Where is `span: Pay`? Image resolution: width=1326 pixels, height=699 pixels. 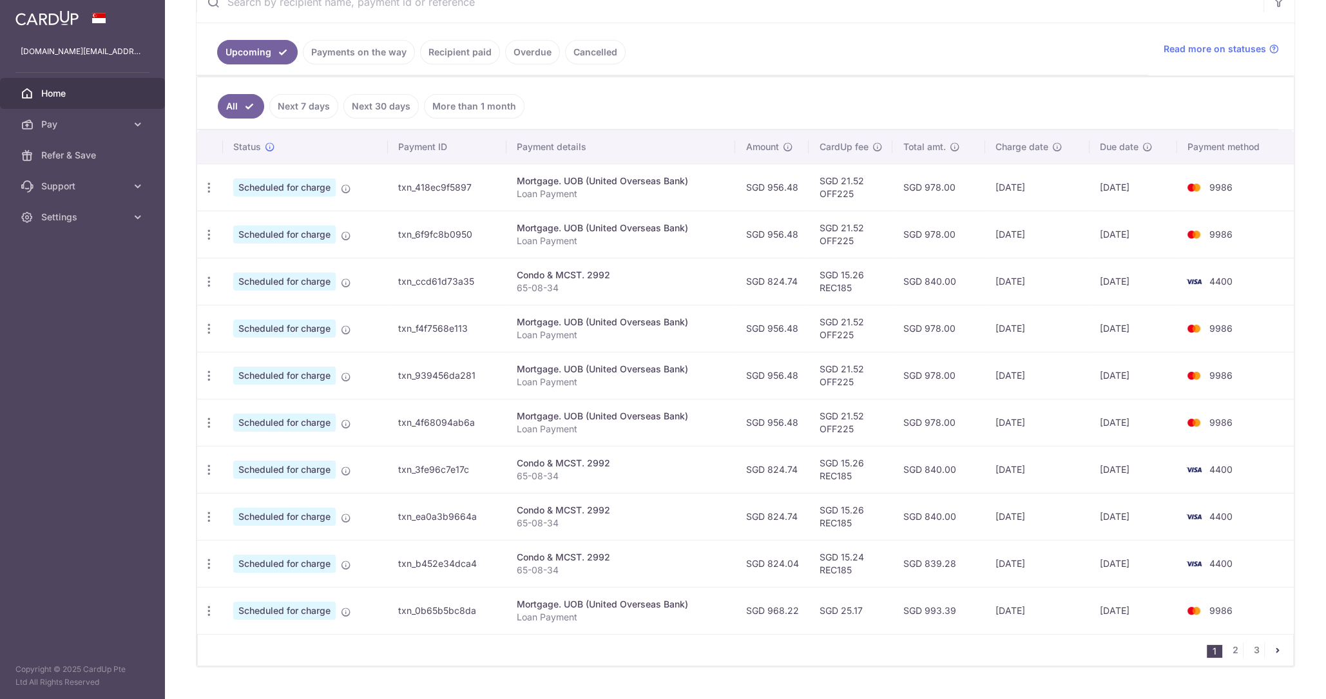
span: Pay is located at coordinates (84, 124).